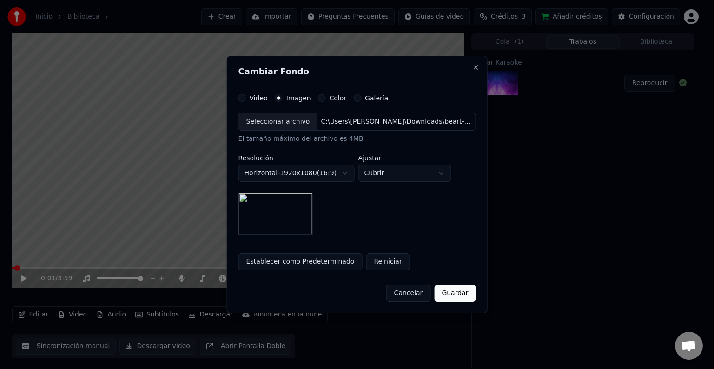  What do you see at coordinates (409, 294) in the screenshot?
I see `button: Cancelar` at bounding box center [409, 294].